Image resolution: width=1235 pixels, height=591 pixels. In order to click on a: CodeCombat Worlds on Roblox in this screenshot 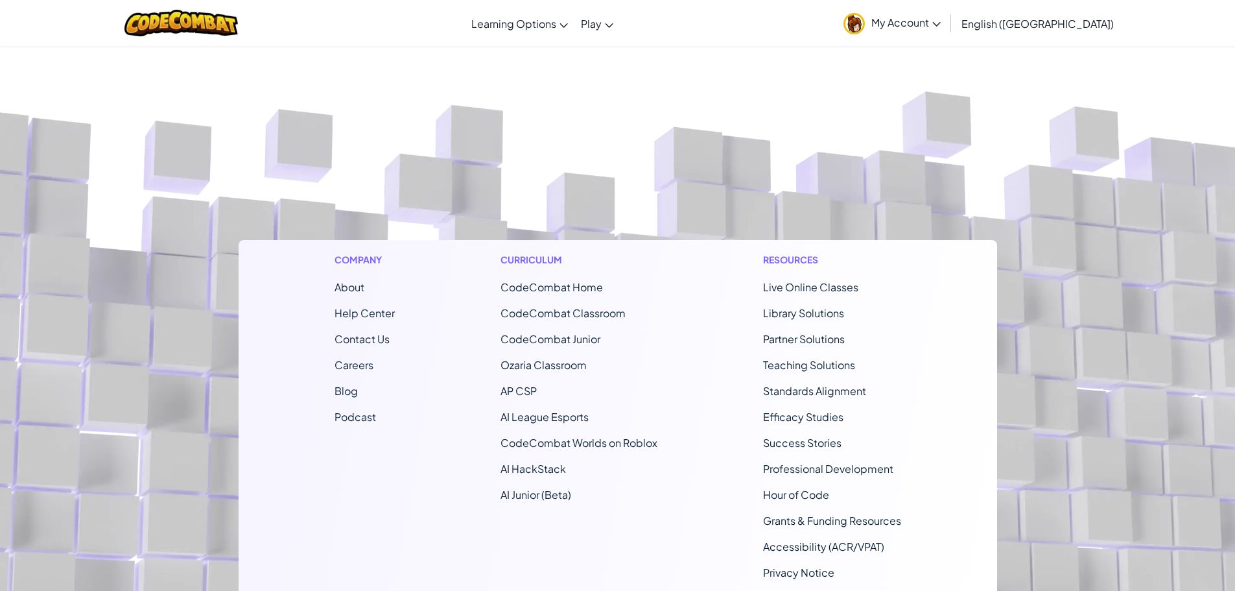, I will do `click(579, 442)`.